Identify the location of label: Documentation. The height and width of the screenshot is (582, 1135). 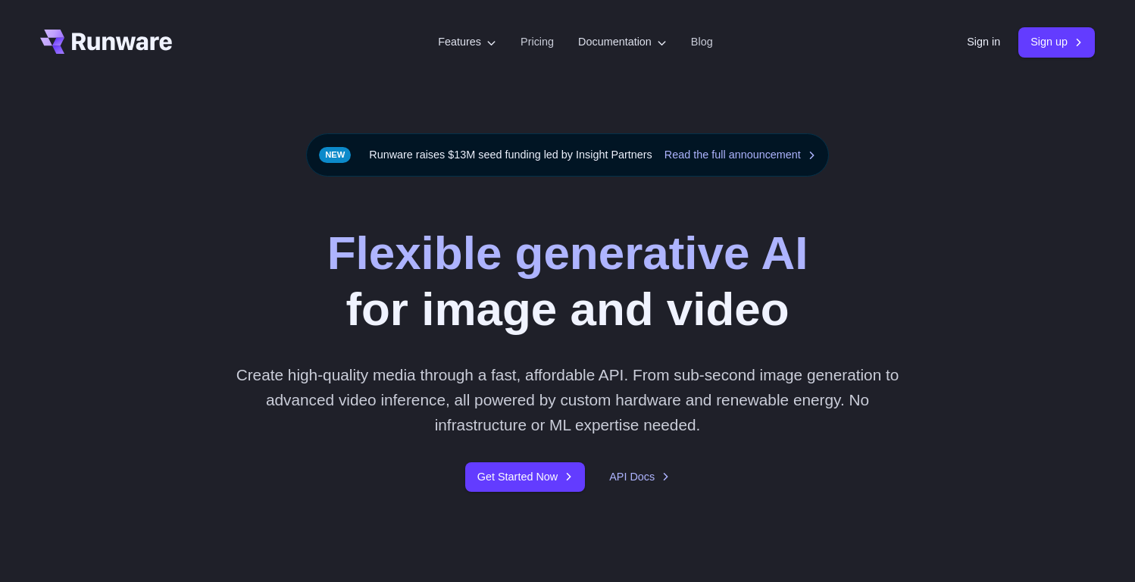
(622, 42).